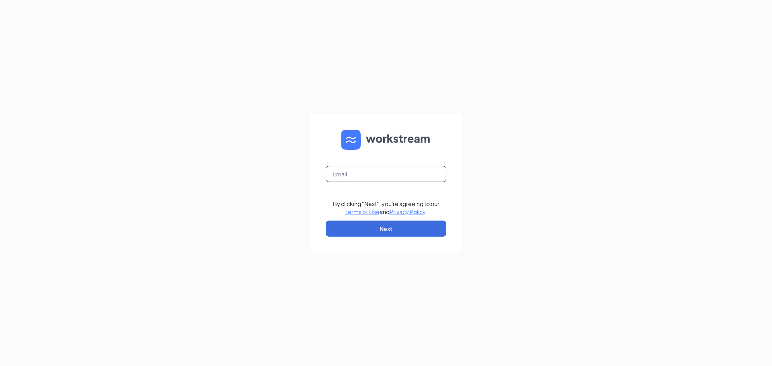 The width and height of the screenshot is (772, 366). I want to click on a: Terms of Use, so click(362, 212).